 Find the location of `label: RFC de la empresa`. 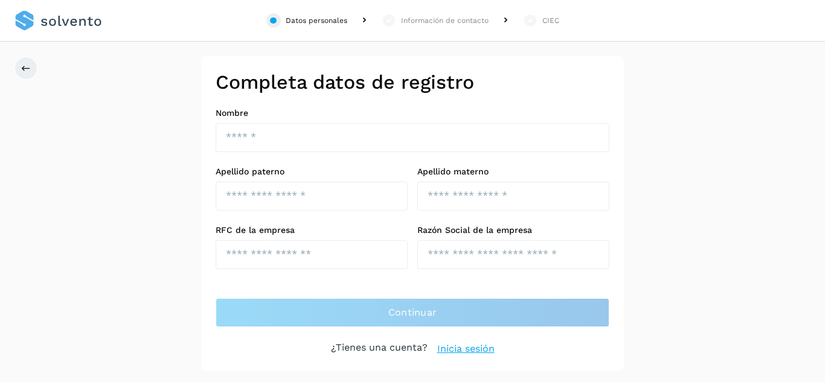

label: RFC de la empresa is located at coordinates (312, 230).